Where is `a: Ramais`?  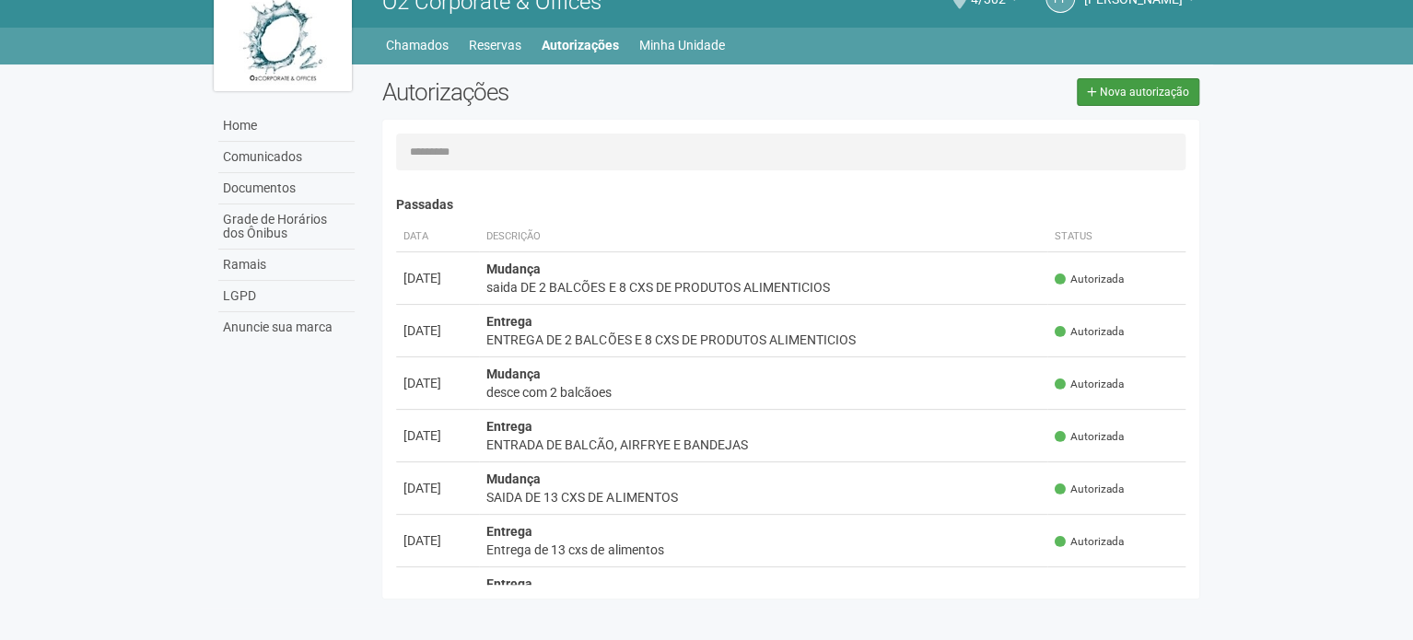
a: Ramais is located at coordinates (286, 265).